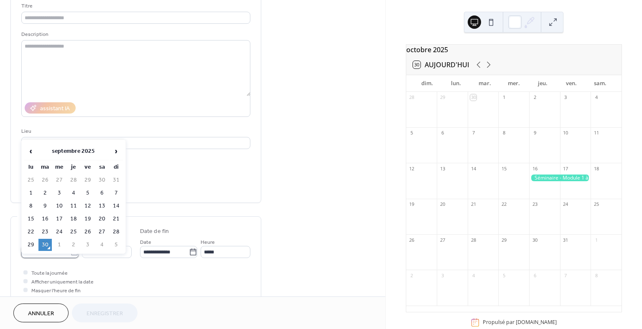 The image size is (642, 329). I want to click on div: 24, so click(566, 204).